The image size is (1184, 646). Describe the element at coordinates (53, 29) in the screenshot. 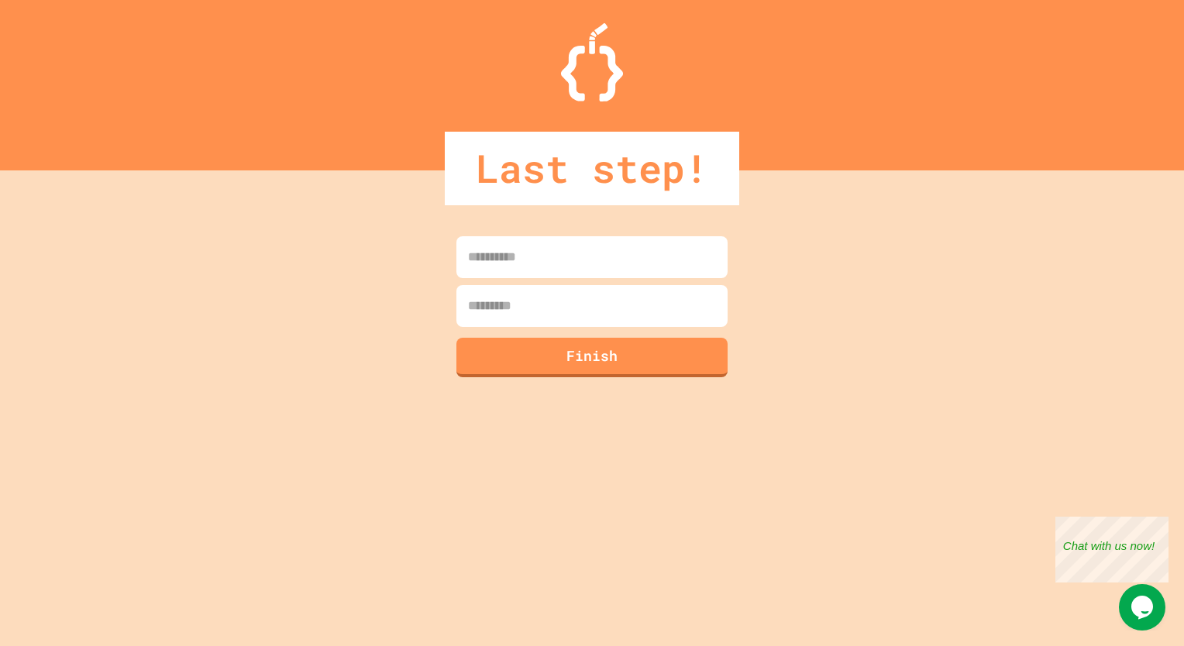

I see `p: Chat with us now!` at that location.